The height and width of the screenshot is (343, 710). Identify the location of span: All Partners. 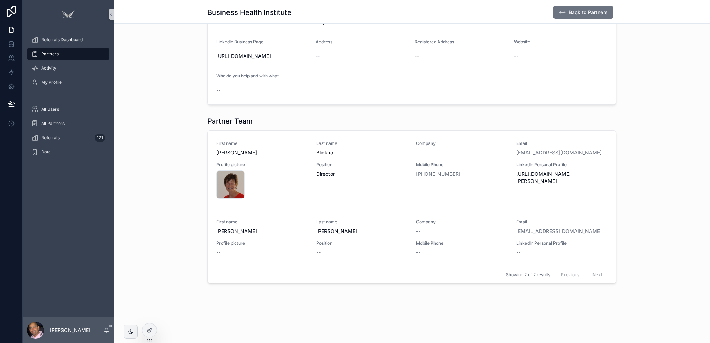
(53, 124).